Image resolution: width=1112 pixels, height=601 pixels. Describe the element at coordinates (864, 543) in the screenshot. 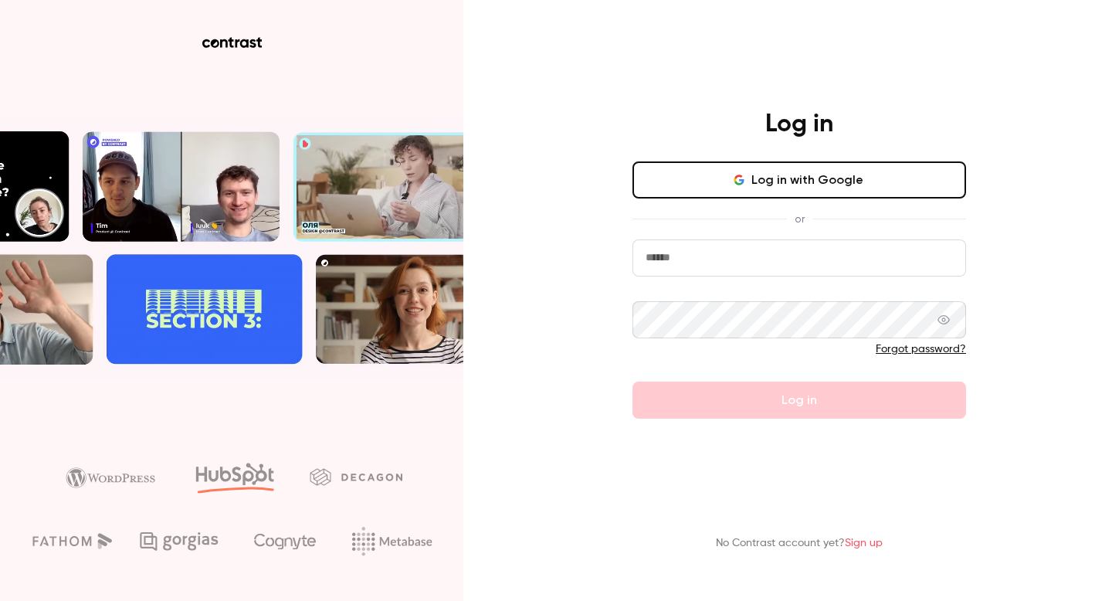

I see `a: Sign up` at that location.